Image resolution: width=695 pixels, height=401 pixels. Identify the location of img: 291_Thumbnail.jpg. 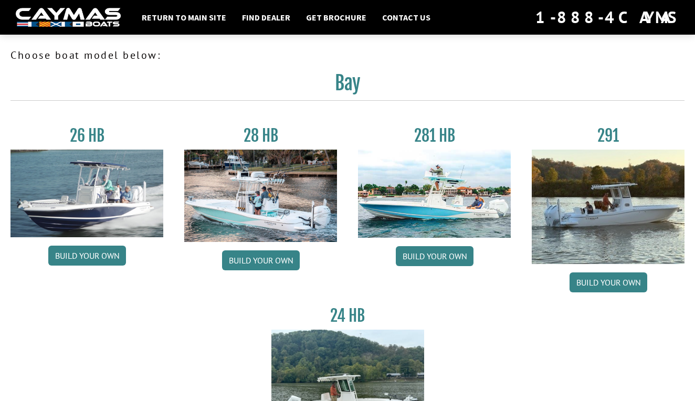
(608, 207).